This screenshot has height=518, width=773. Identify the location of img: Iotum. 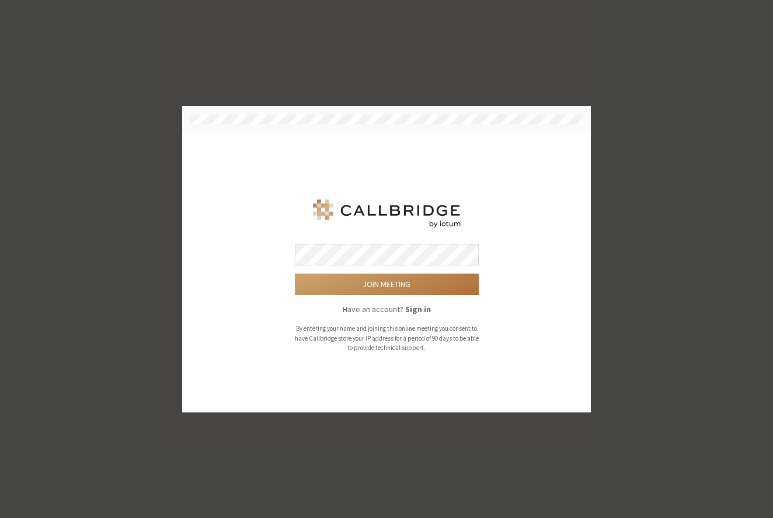
(386, 214).